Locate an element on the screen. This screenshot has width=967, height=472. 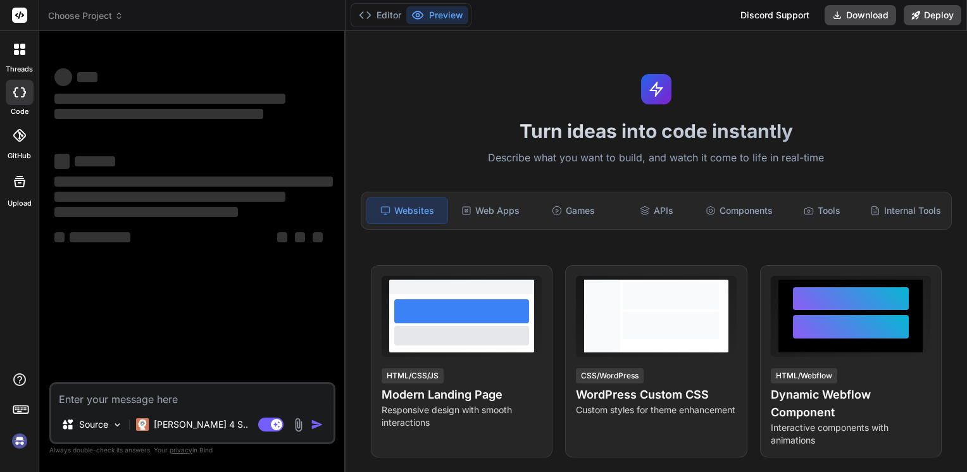
div: Internal Tools is located at coordinates (906, 211).